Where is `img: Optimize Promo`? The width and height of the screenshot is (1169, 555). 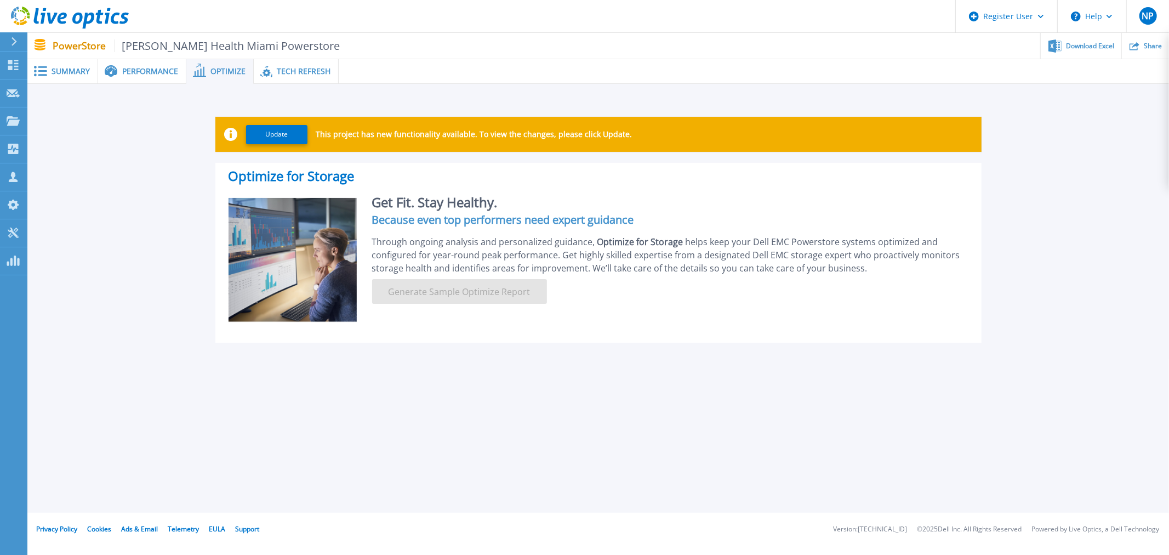 img: Optimize Promo is located at coordinates (293, 260).